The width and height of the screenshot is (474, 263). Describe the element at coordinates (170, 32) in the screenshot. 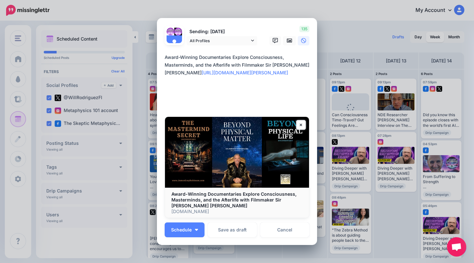

I see `img: 398694559_755142363325592_1851666557881600205_n-bsa141941.jpg` at that location.